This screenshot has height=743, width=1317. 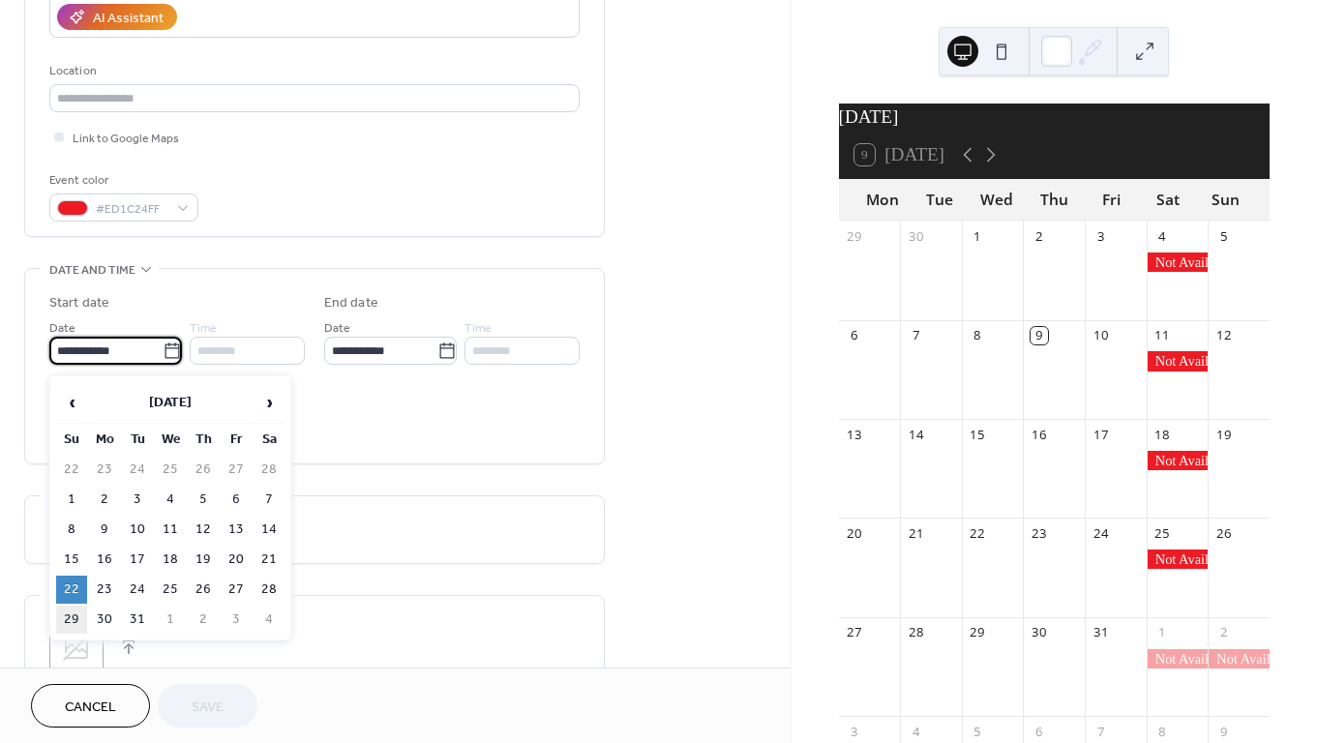 What do you see at coordinates (1054, 199) in the screenshot?
I see `div: Thu` at bounding box center [1054, 199].